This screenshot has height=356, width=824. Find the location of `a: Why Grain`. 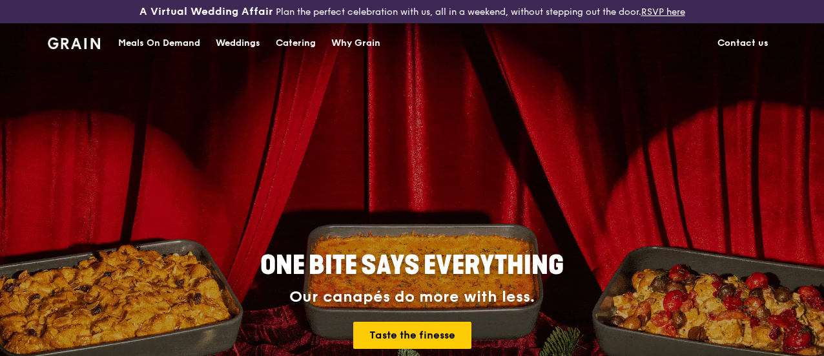

a: Why Grain is located at coordinates (356, 43).